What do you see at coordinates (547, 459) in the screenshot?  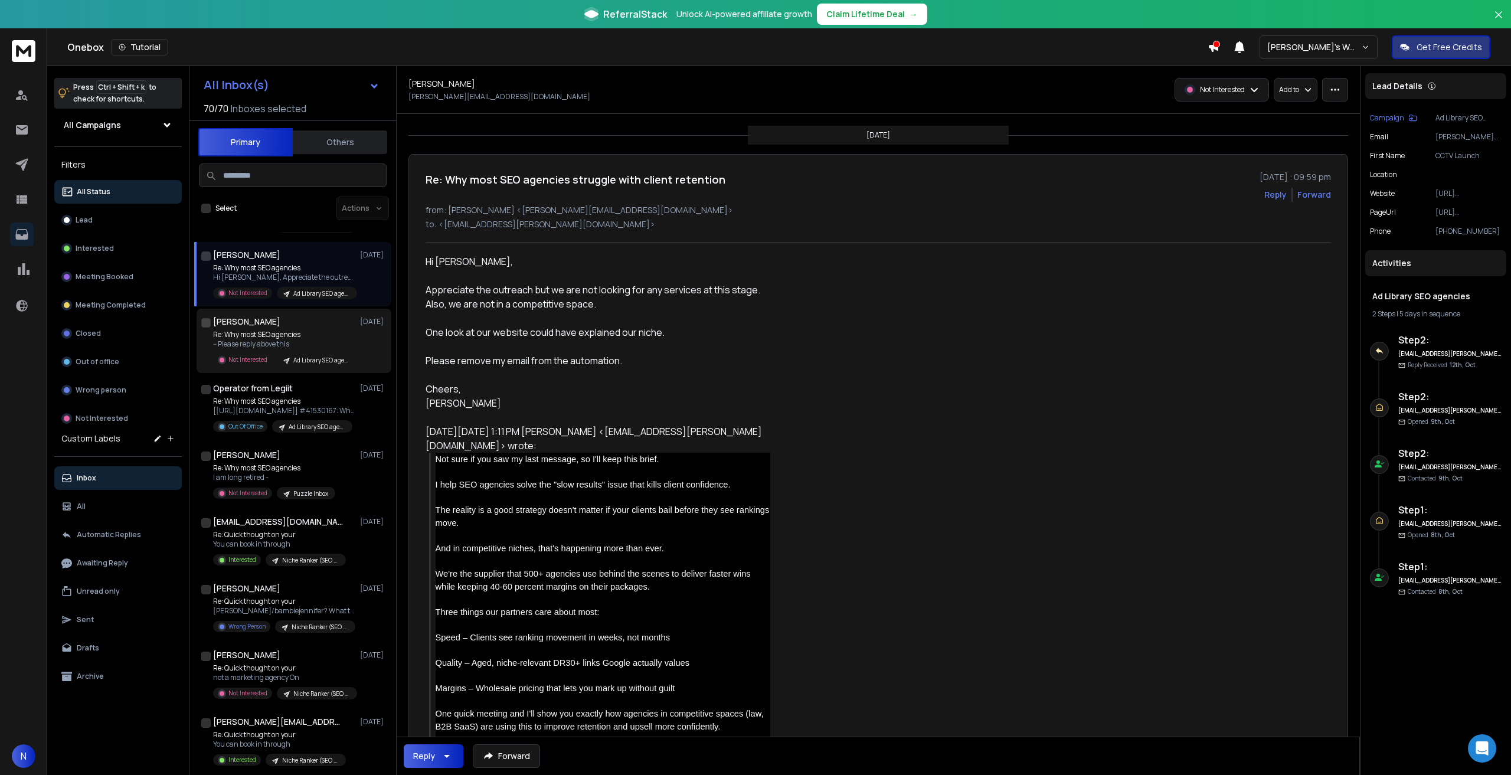 I see `span: Not sure if you saw my last message, so I'll keep this brief.` at bounding box center [547, 459].